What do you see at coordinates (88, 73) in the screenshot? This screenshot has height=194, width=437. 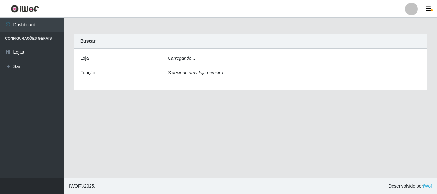 I see `label: Função` at bounding box center [88, 73].